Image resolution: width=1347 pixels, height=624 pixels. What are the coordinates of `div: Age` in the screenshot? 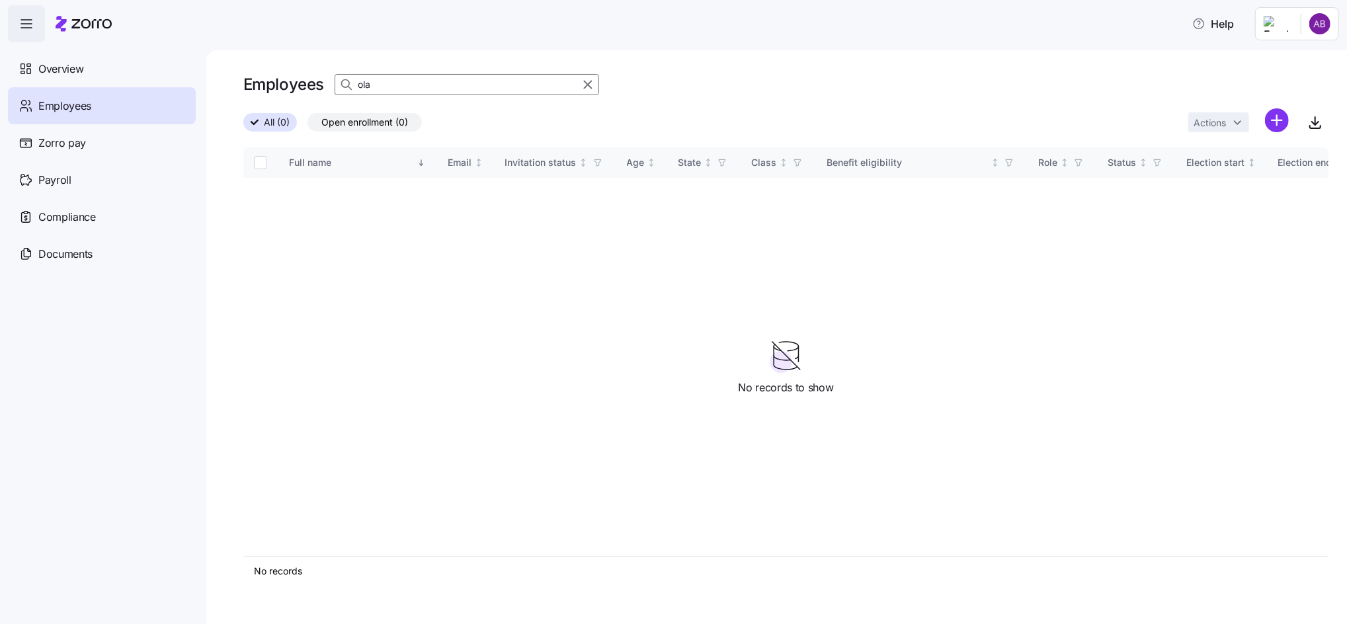 It's located at (635, 163).